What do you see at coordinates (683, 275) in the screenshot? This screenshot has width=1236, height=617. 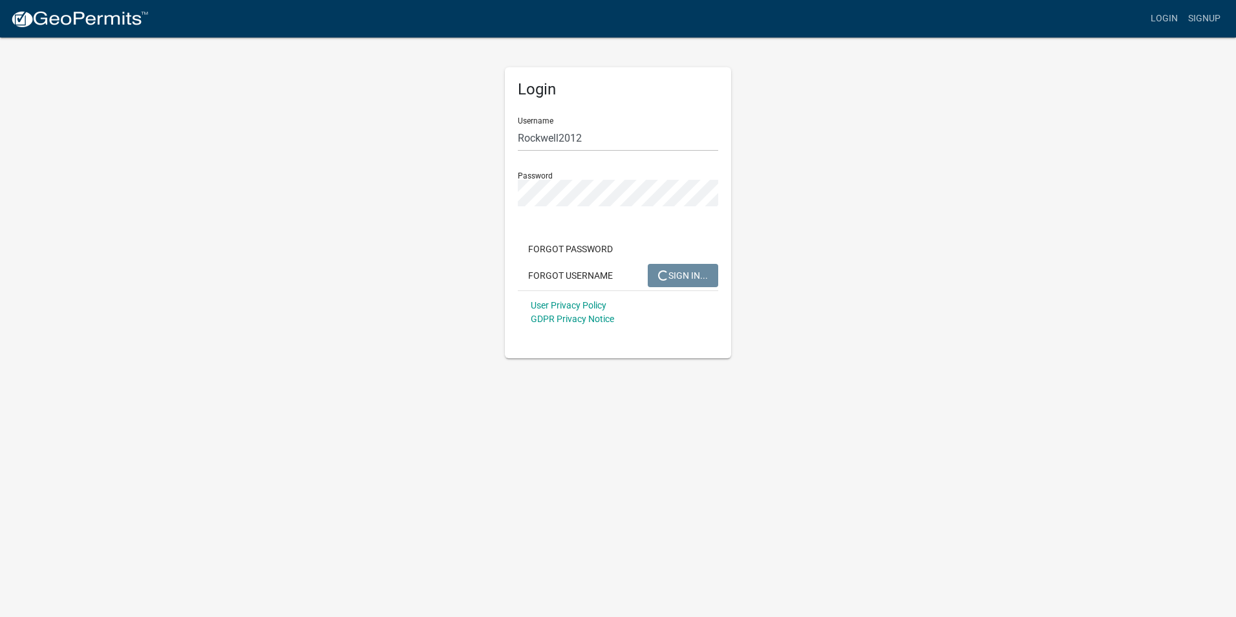 I see `span: SIGN IN...` at bounding box center [683, 275].